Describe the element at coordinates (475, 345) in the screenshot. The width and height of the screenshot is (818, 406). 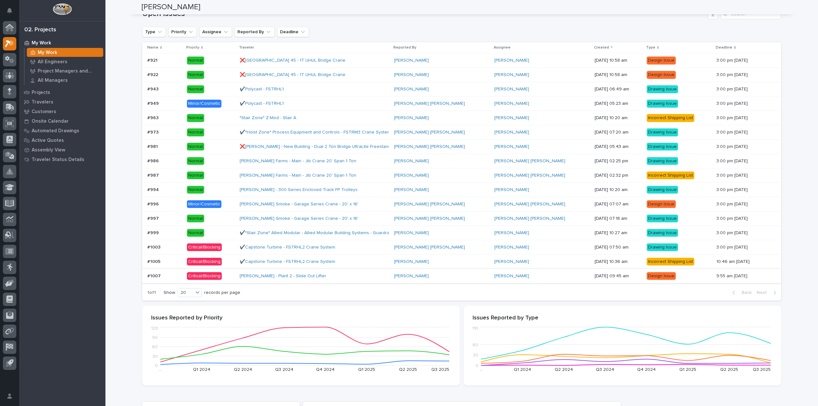
I see `tspan: 60` at that location.